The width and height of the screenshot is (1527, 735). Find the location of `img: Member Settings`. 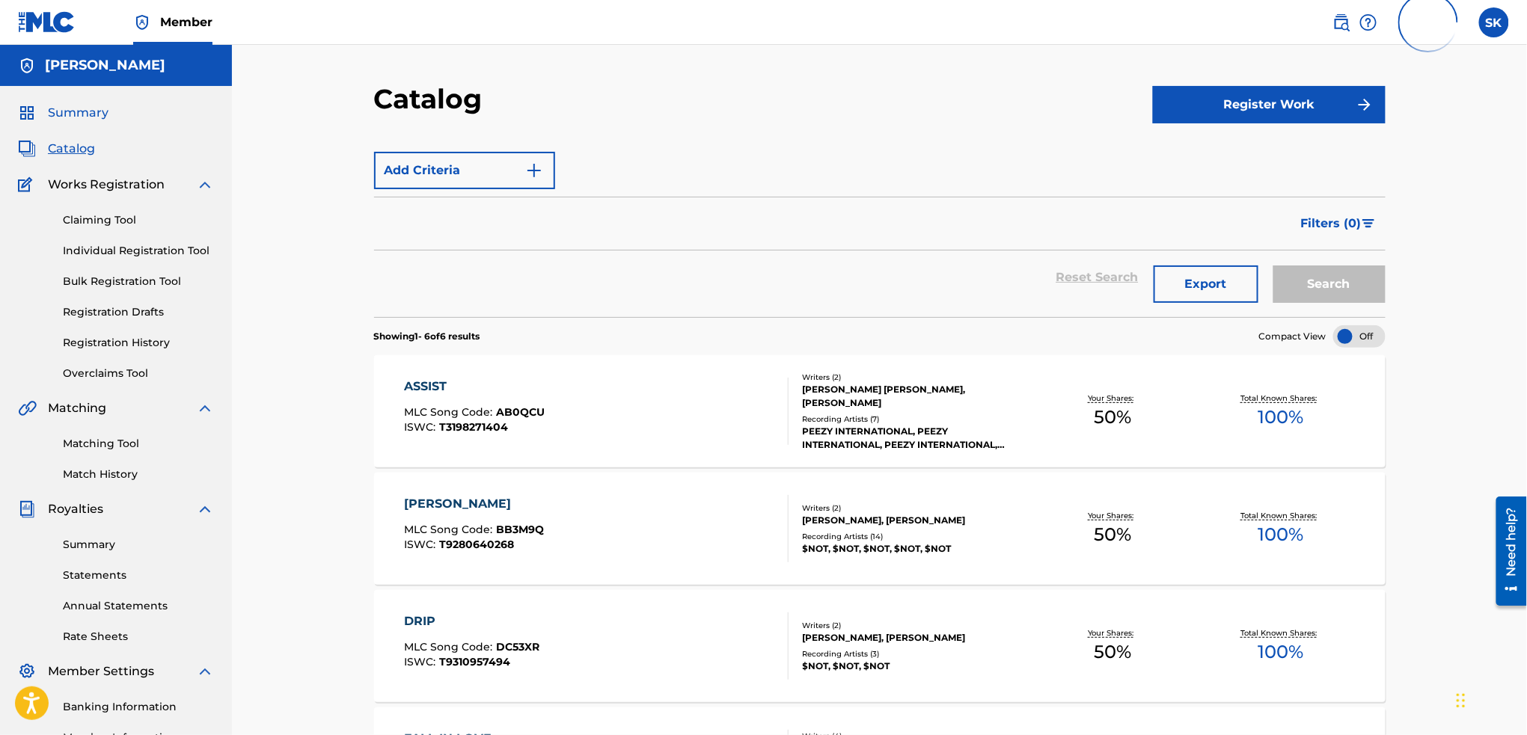

img: Member Settings is located at coordinates (27, 672).